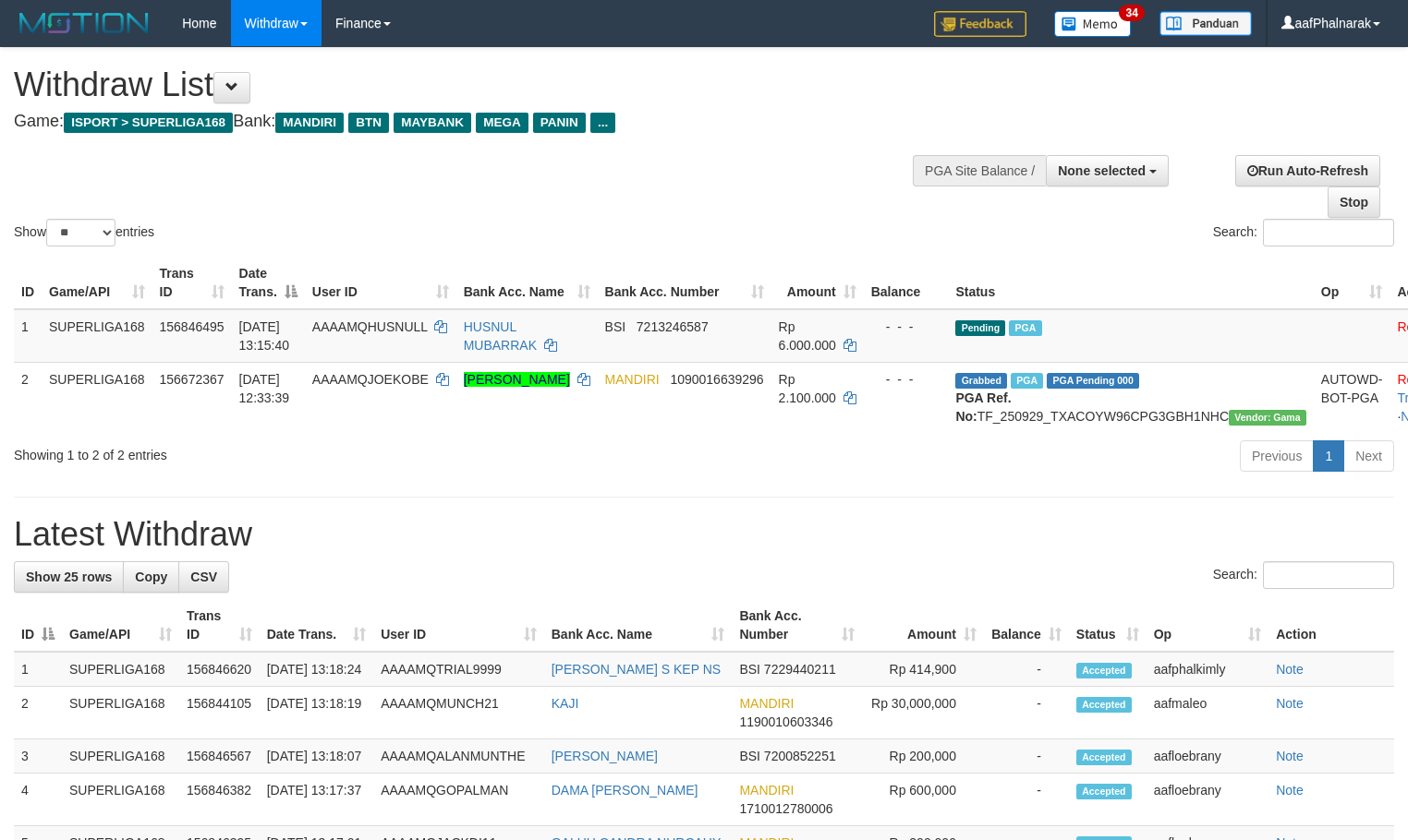 The width and height of the screenshot is (1408, 840). What do you see at coordinates (1351, 397) in the screenshot?
I see `td: AUTOWD-BOT-PGA` at bounding box center [1351, 397].